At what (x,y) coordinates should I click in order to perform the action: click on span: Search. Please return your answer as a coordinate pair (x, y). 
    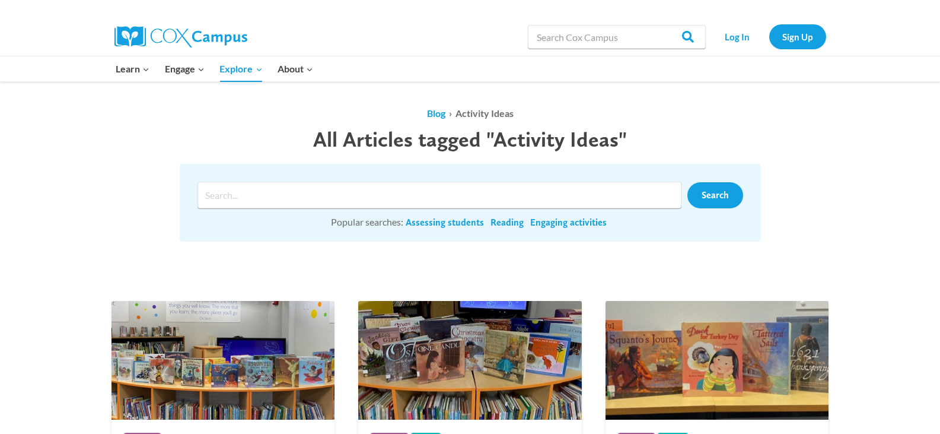
    Looking at the image, I should click on (715, 195).